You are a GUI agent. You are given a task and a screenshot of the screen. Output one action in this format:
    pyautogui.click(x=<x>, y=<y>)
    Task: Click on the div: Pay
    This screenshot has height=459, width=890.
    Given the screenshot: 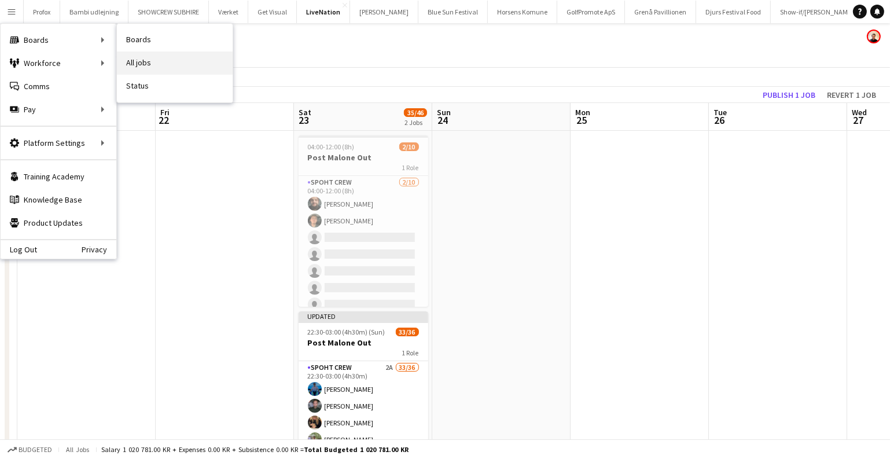 What is the action you would take?
    pyautogui.click(x=58, y=109)
    